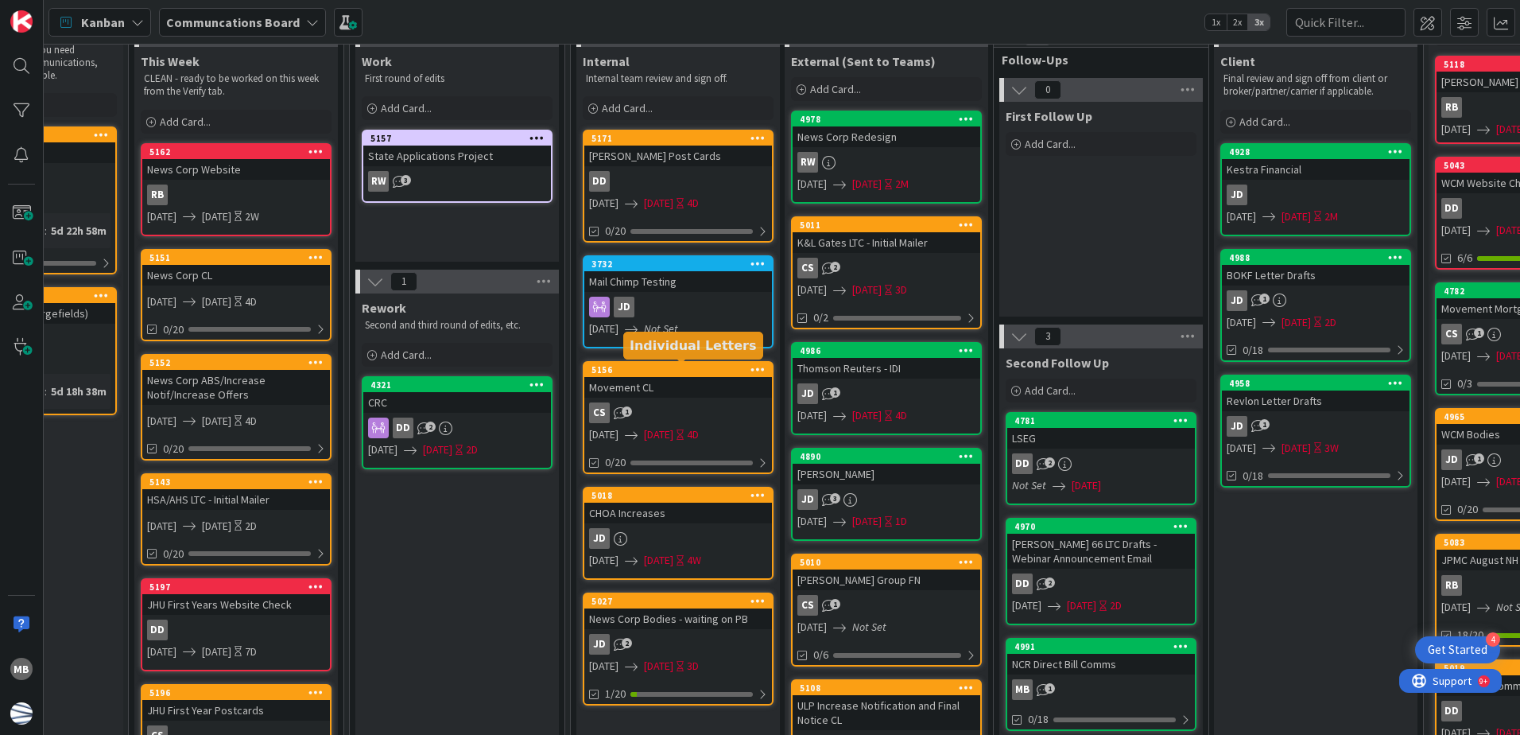  I want to click on div: 3732Mail Chimp Testing, so click(678, 274).